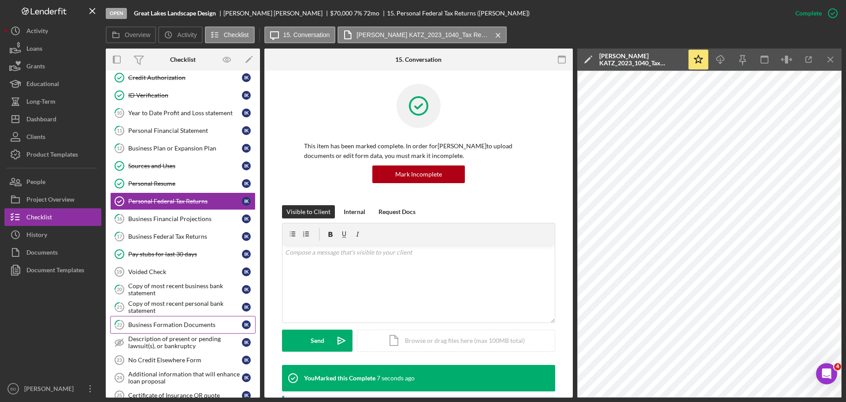  I want to click on a: Grants, so click(53, 66).